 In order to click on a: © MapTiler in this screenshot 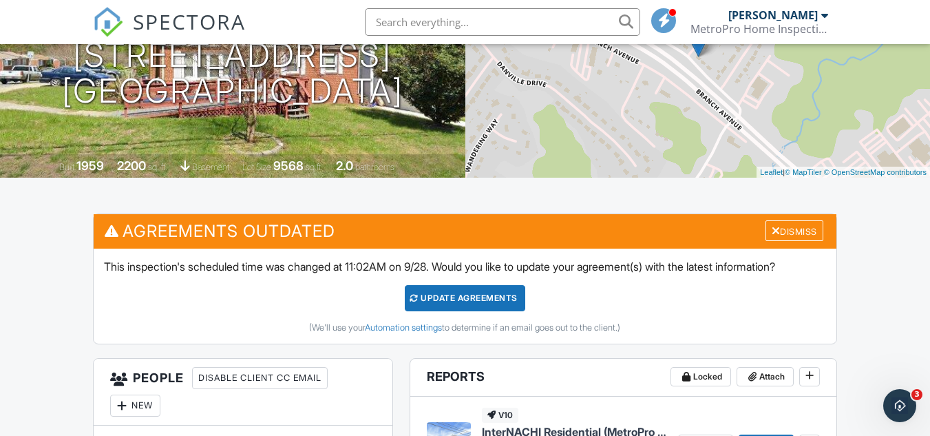, I will do `click(804, 172)`.